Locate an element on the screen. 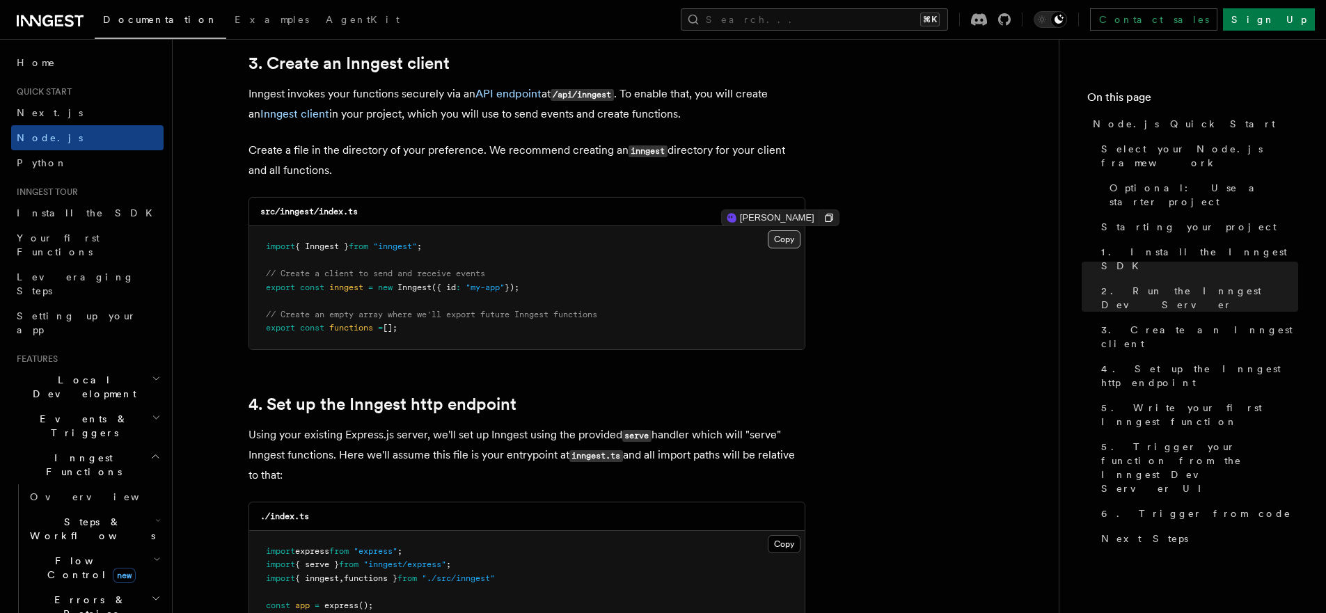  span: Leveraging Steps is located at coordinates (75, 284).